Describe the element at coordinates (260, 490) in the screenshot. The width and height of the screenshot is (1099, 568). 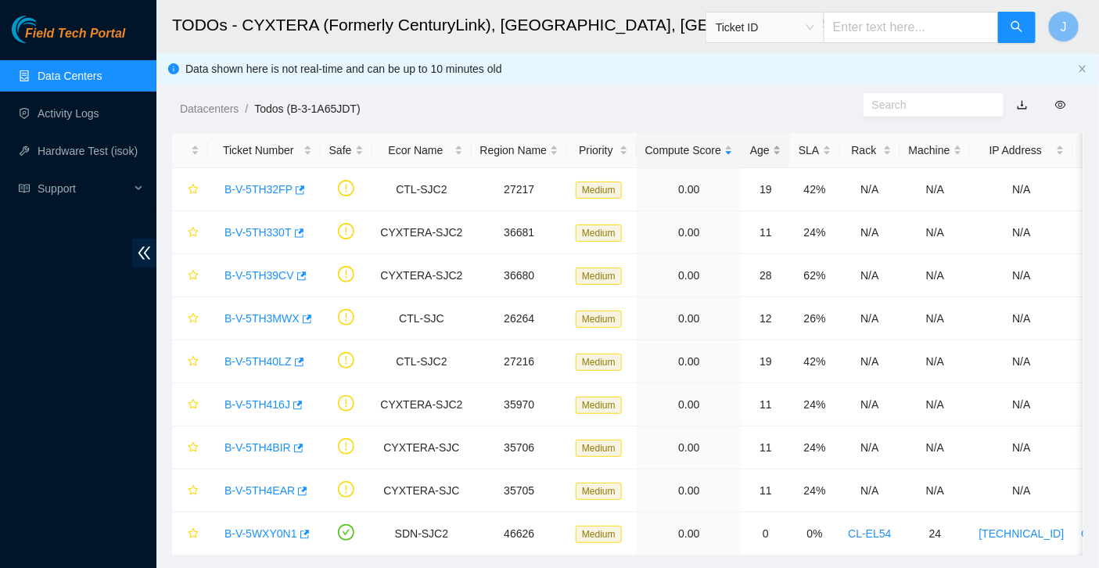
I see `a: B-V-5TH4EAR` at that location.